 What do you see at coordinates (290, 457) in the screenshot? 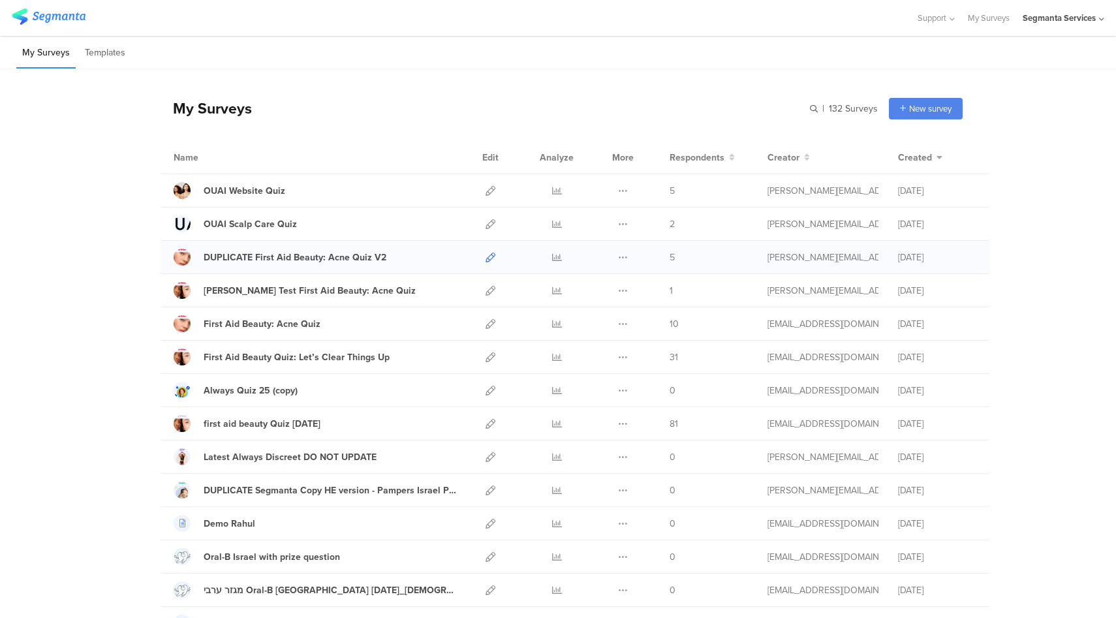
I see `div: Latest Always Discreet DO NOT UPDATE` at bounding box center [290, 457].